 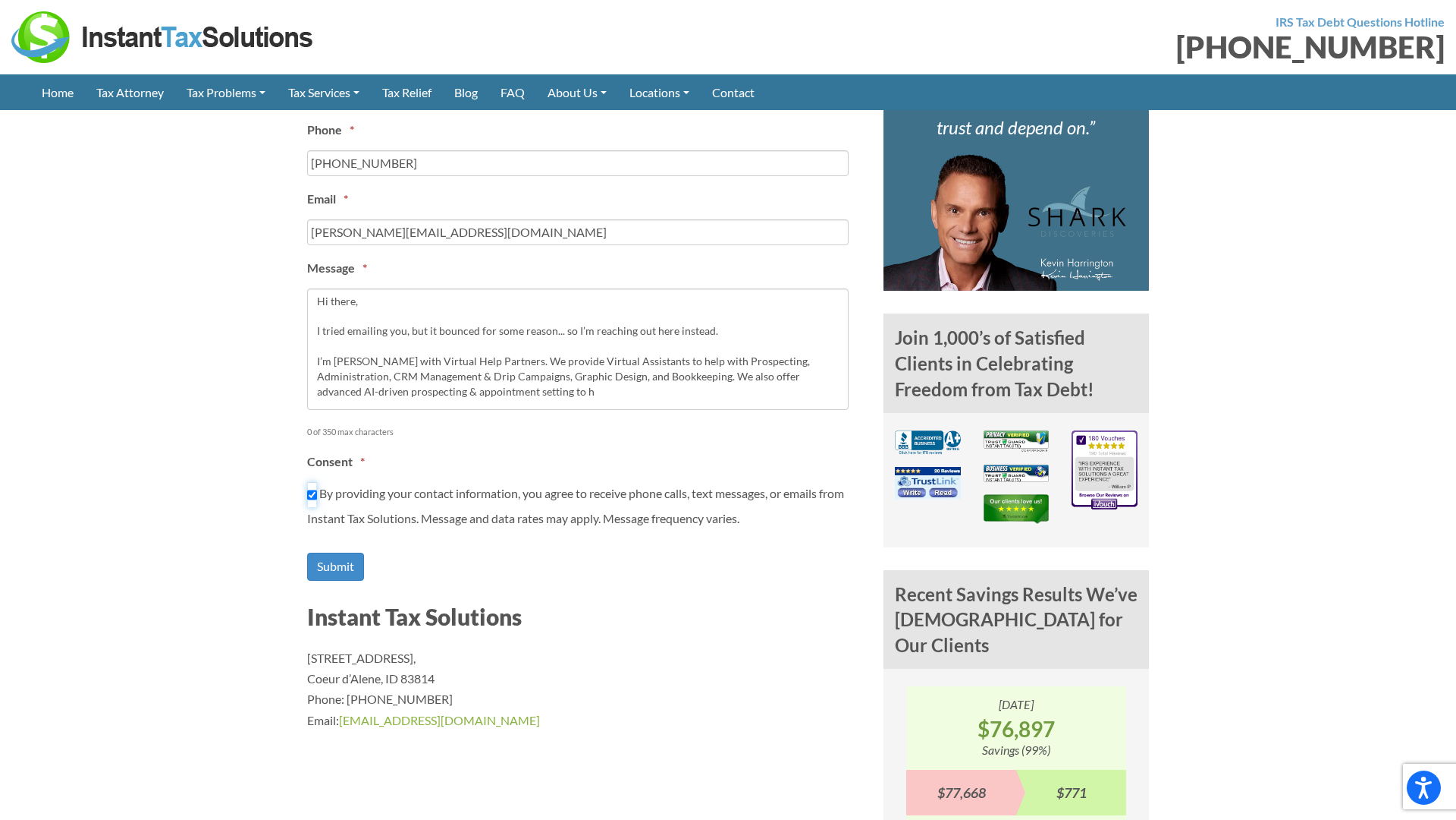 What do you see at coordinates (1017, 363) in the screenshot?
I see `h4: Join 1,000’s of Satisfied Clients in Celebrating Freedom from Tax Debt!` at bounding box center [1017, 363].